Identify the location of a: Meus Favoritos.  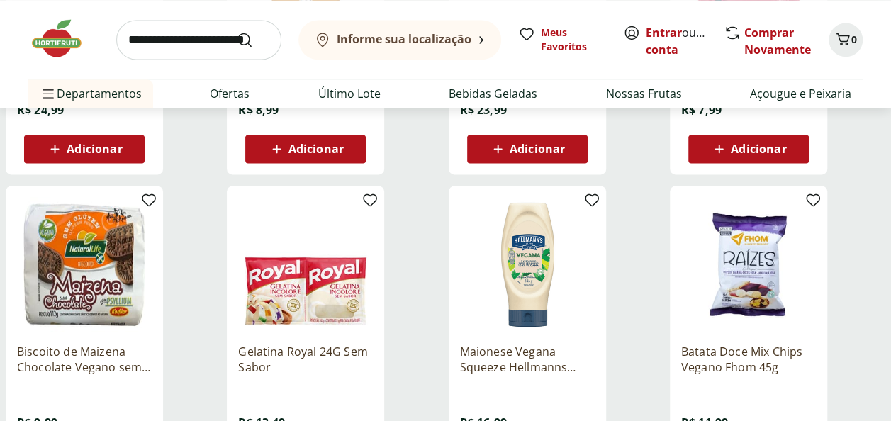
(562, 40).